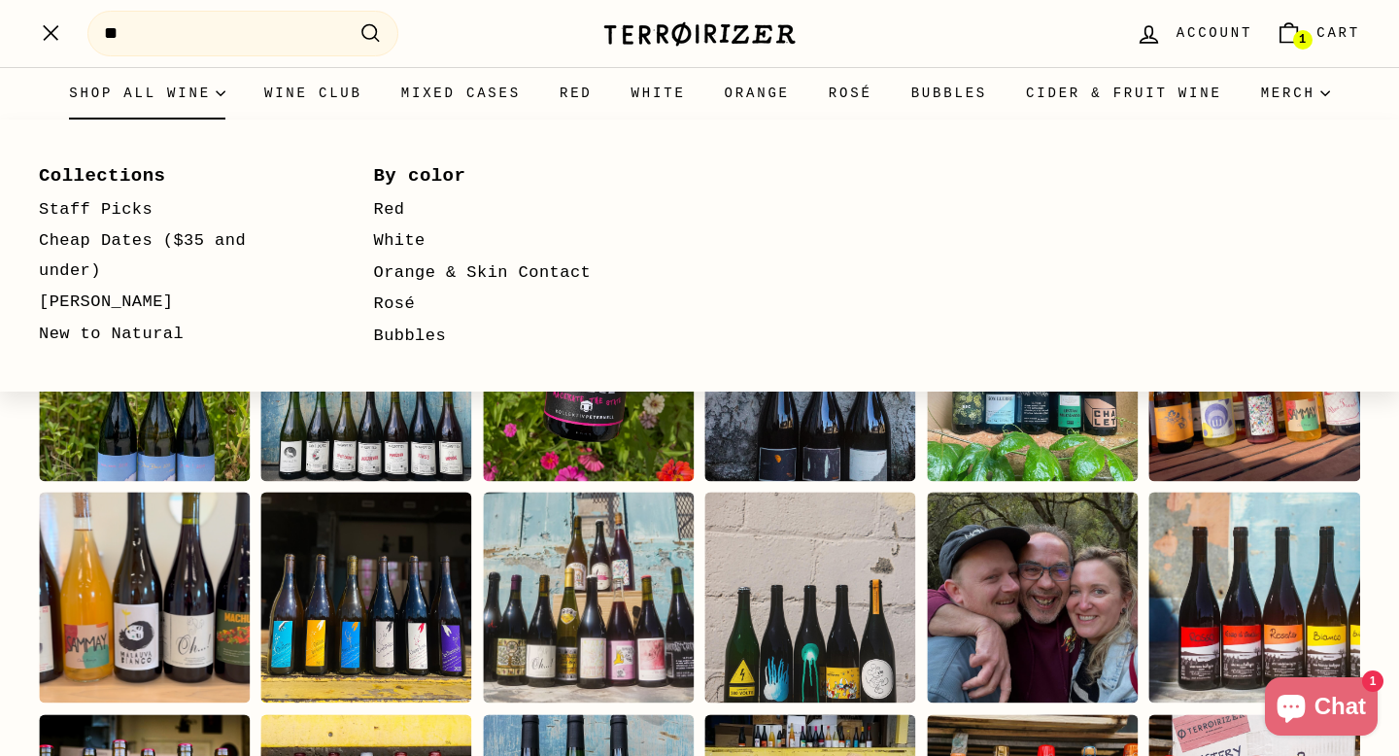  I want to click on span: 1, so click(1302, 40).